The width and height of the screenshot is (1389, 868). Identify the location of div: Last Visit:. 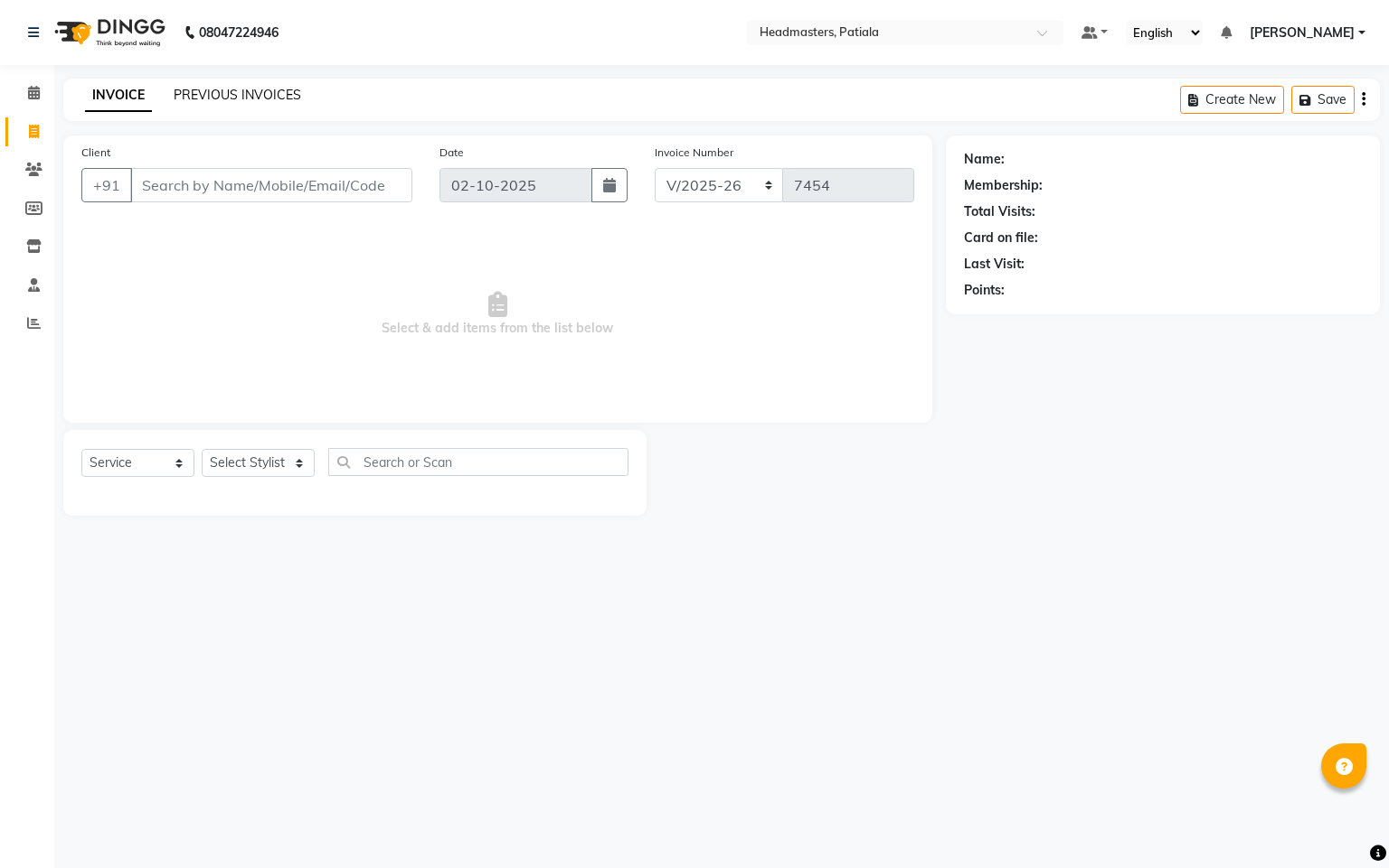
(993, 264).